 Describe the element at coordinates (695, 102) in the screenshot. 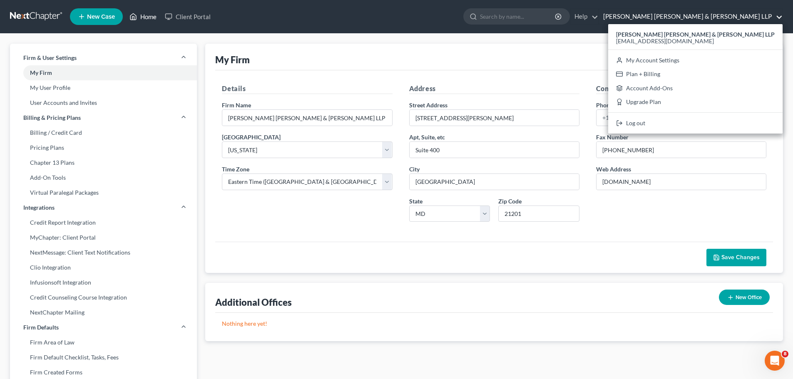

I see `a: Upgrade Plan` at that location.